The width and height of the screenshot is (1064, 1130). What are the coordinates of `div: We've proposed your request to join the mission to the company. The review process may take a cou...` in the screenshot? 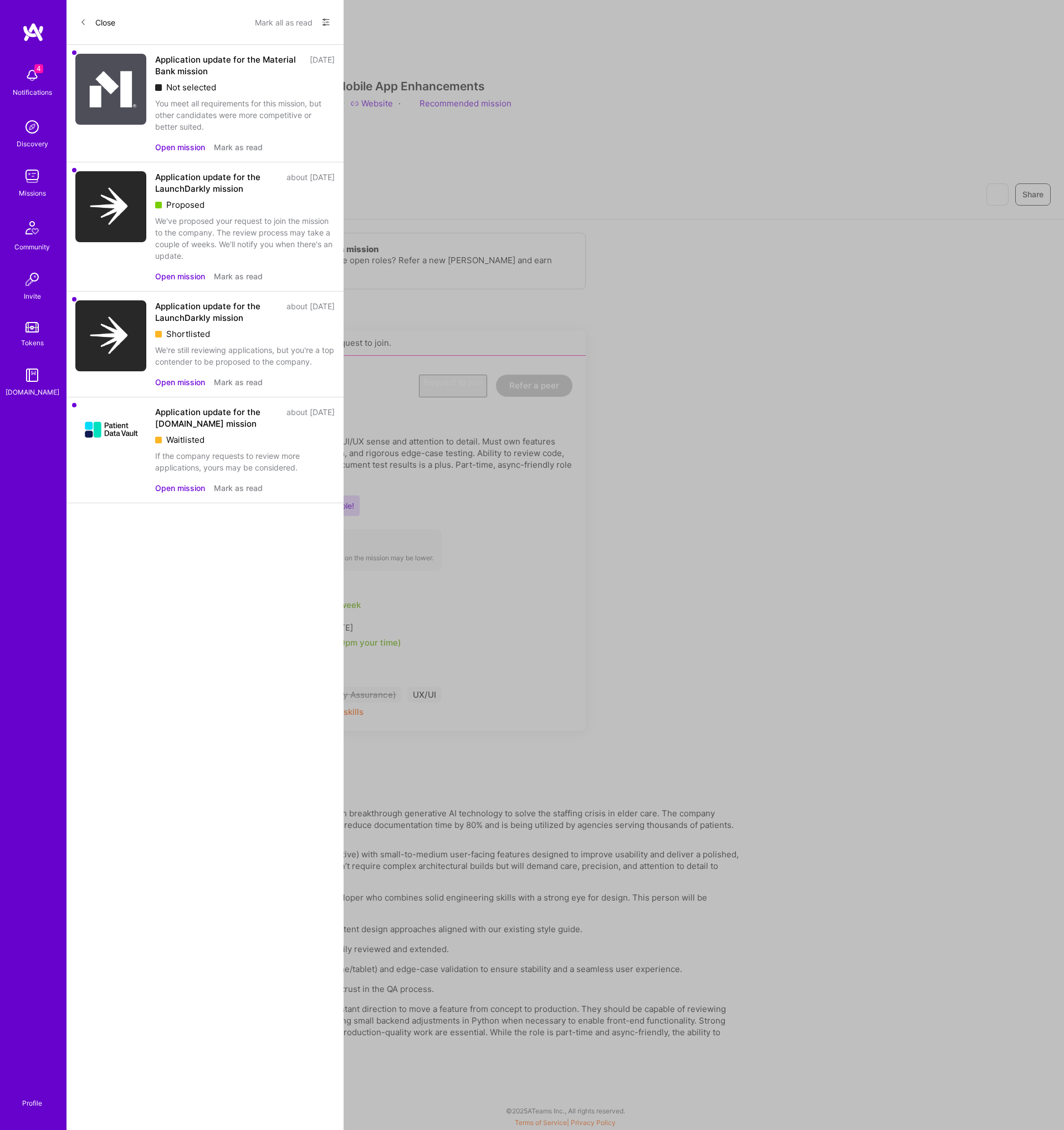 It's located at (245, 238).